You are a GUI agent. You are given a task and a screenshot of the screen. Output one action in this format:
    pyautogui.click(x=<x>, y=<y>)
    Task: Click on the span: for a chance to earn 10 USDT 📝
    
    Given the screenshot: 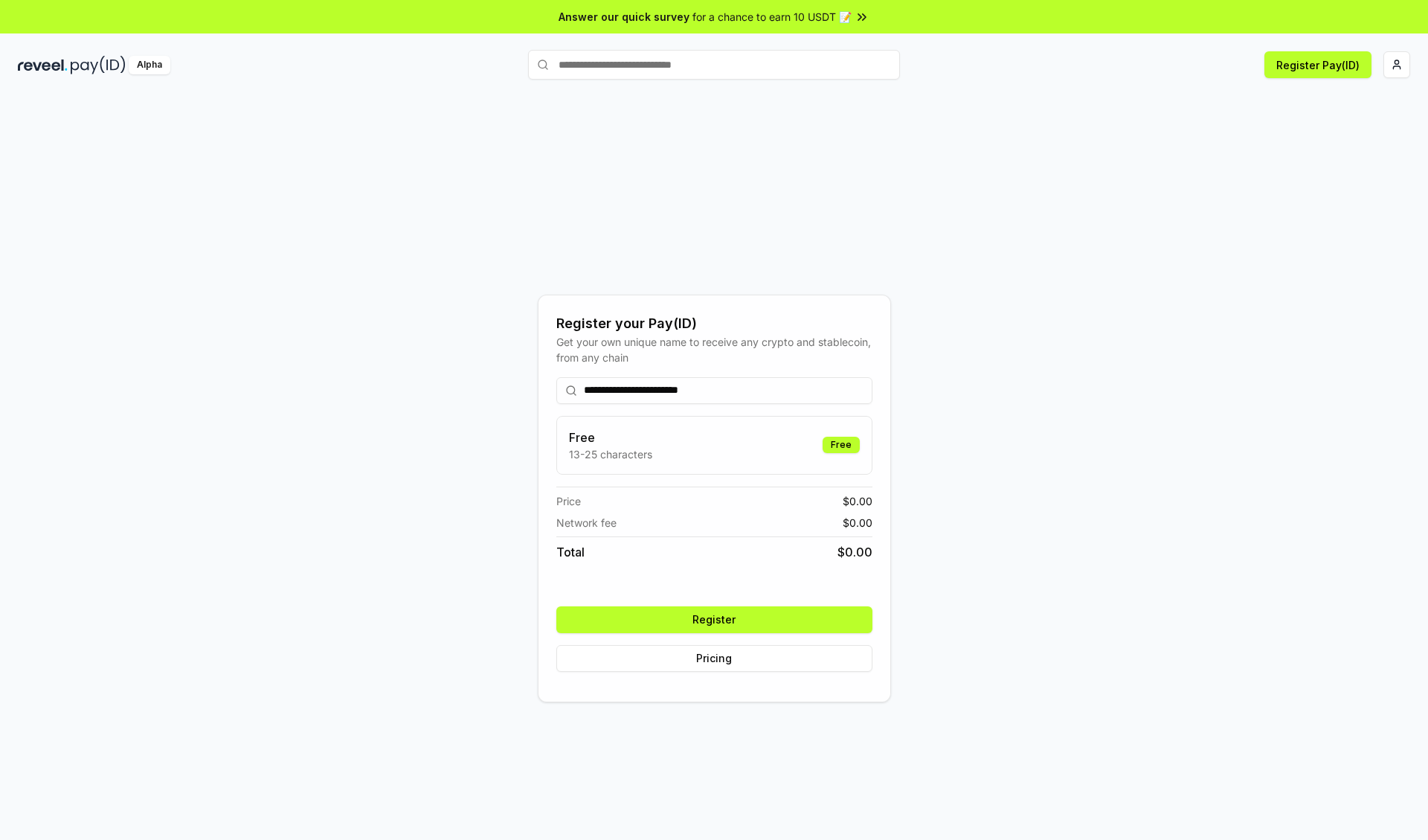 What is the action you would take?
    pyautogui.click(x=772, y=17)
    